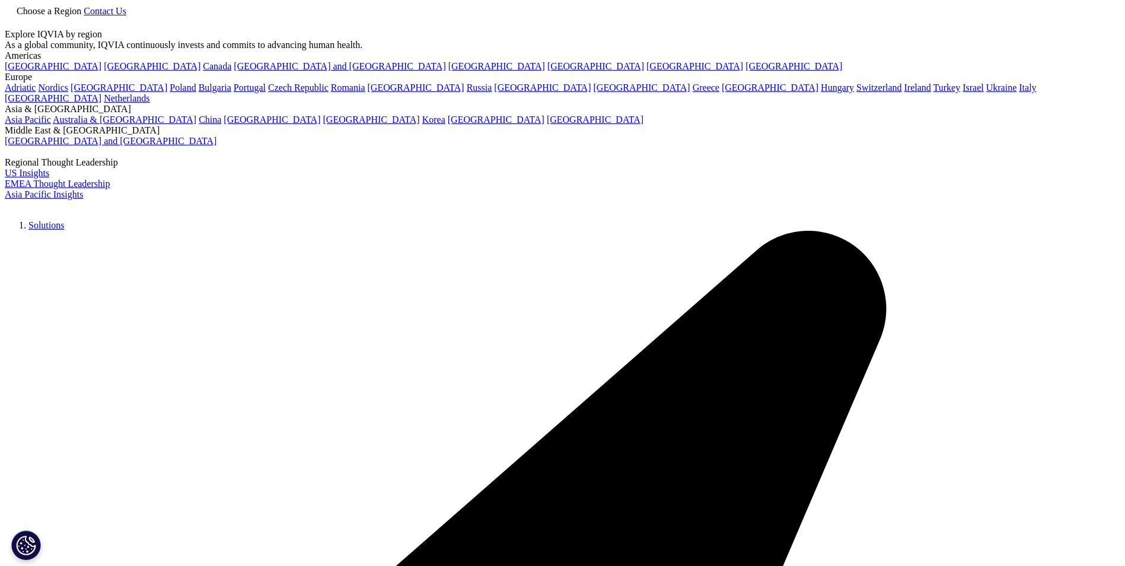 This screenshot has width=1125, height=566. What do you see at coordinates (27, 173) in the screenshot?
I see `a: US Insights` at bounding box center [27, 173].